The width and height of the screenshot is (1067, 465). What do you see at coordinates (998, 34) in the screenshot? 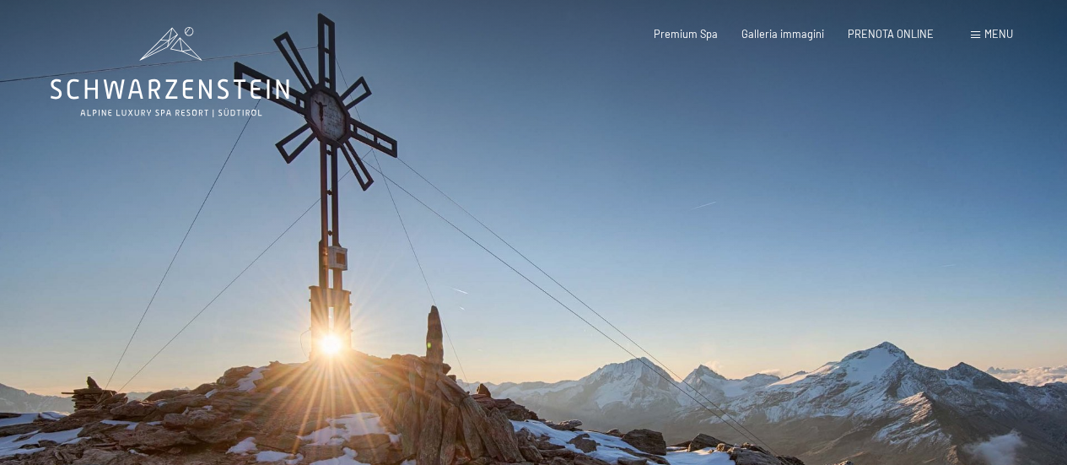
I see `span: Menu` at bounding box center [998, 34].